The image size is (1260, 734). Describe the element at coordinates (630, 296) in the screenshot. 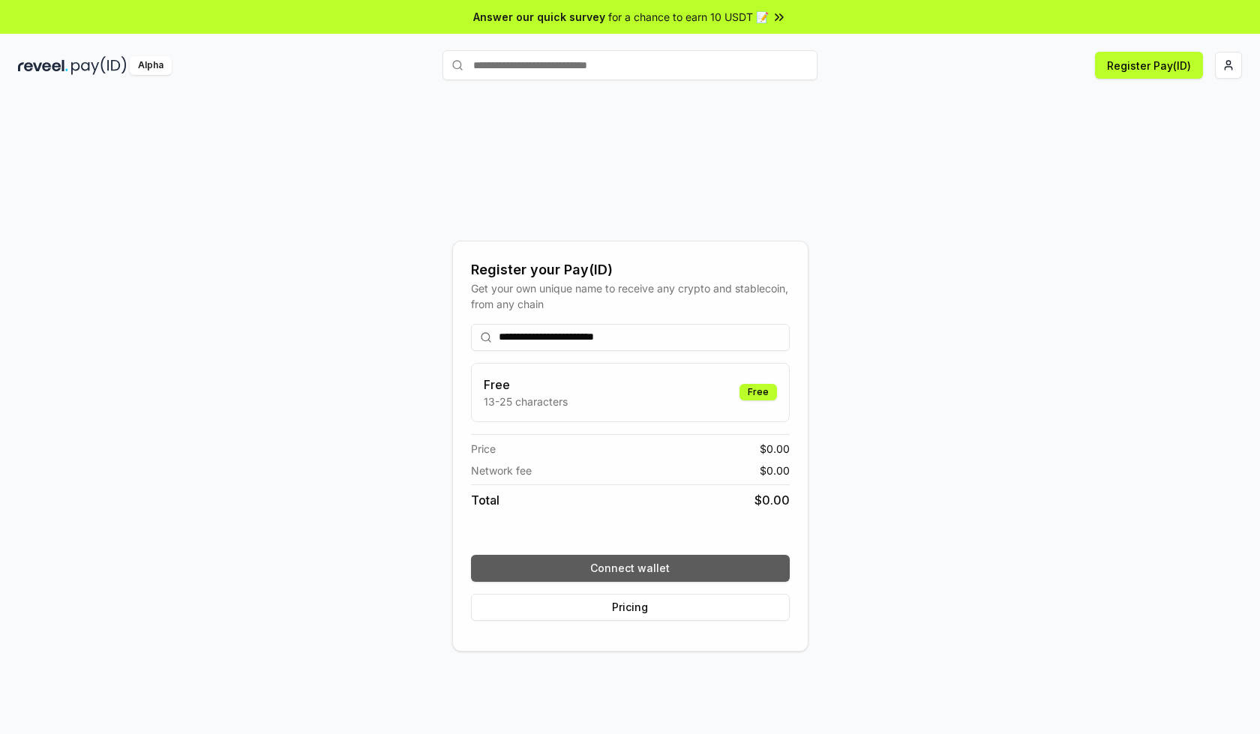

I see `div: Get your own unique name to receive any crypto and stablecoin, from any chain` at that location.